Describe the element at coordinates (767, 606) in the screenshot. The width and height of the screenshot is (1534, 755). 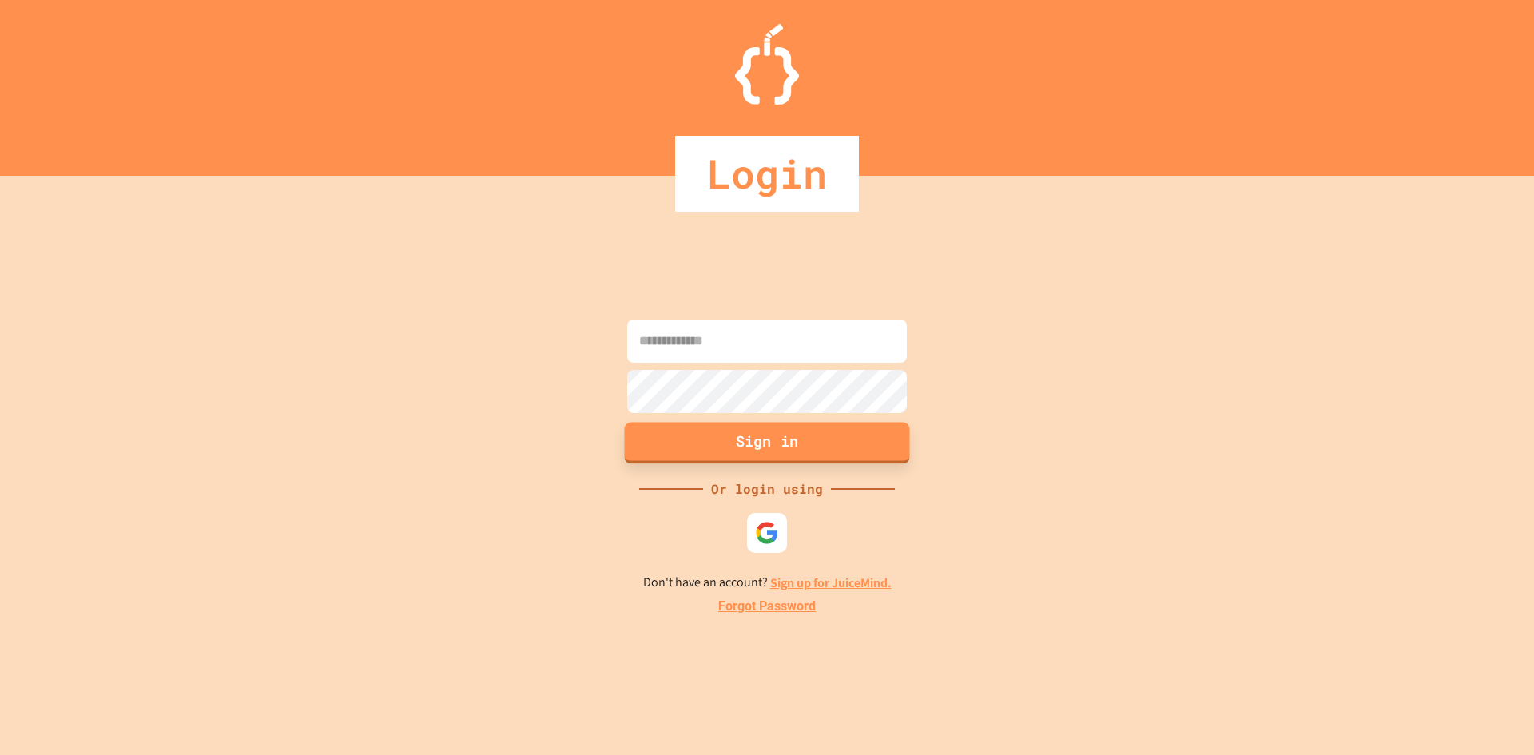
I see `a: Forgot Password` at that location.